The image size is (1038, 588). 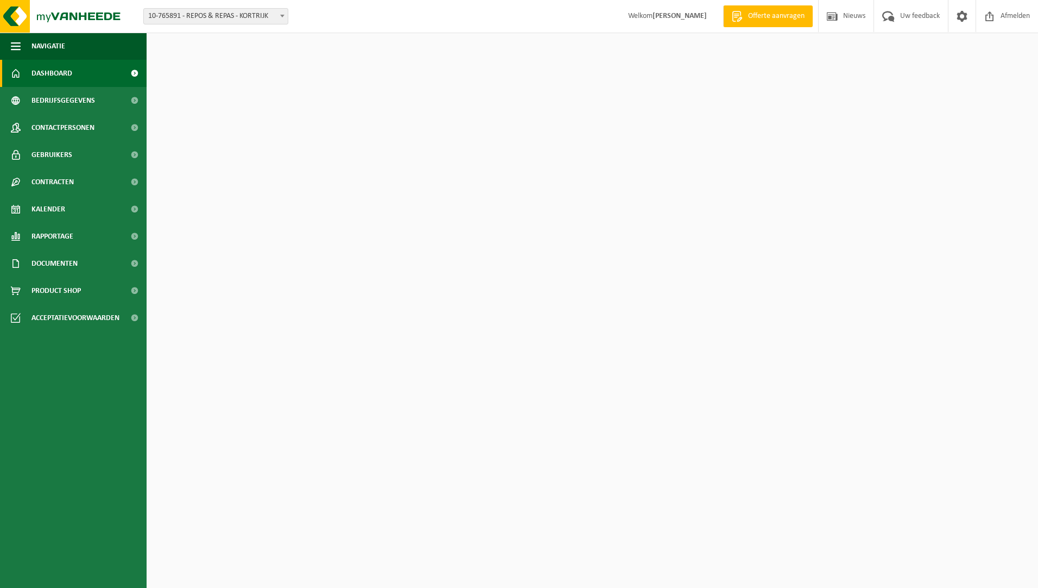 I want to click on span: Kalender, so click(x=48, y=209).